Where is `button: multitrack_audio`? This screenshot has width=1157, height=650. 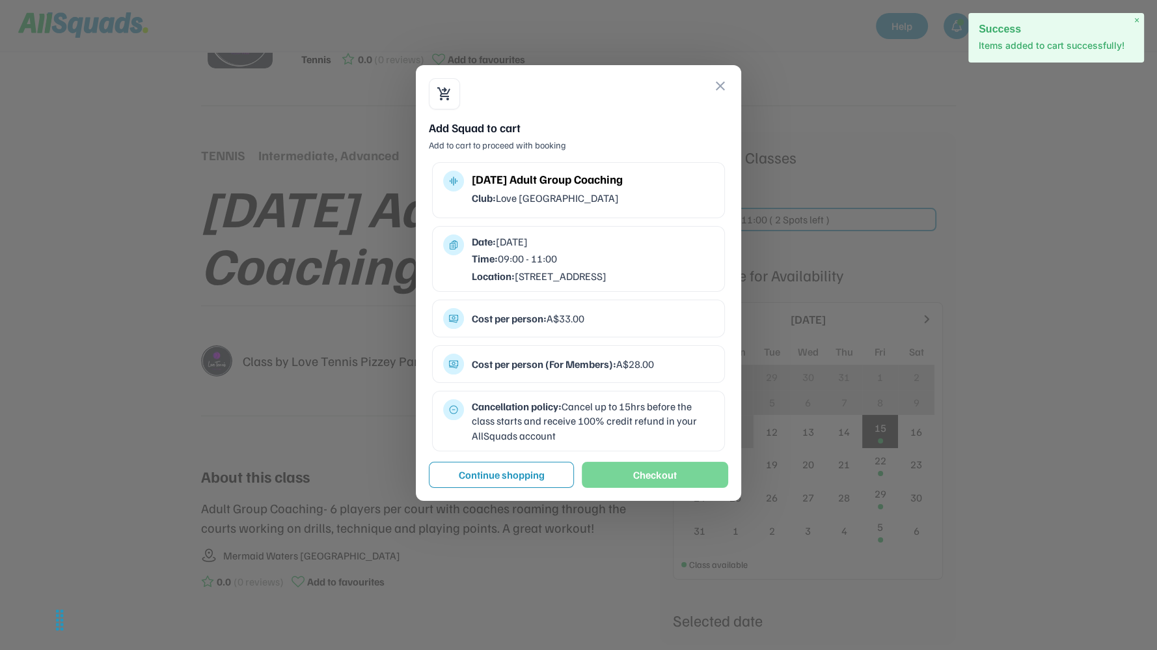
button: multitrack_audio is located at coordinates (454, 181).